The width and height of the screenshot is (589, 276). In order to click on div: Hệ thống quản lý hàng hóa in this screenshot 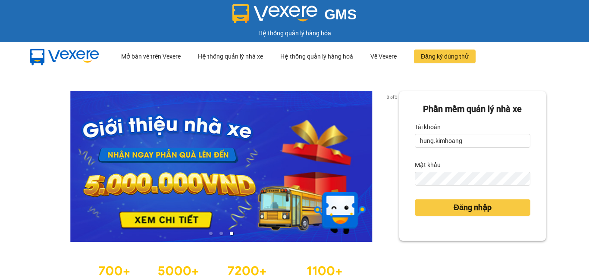, I will do `click(294, 33)`.